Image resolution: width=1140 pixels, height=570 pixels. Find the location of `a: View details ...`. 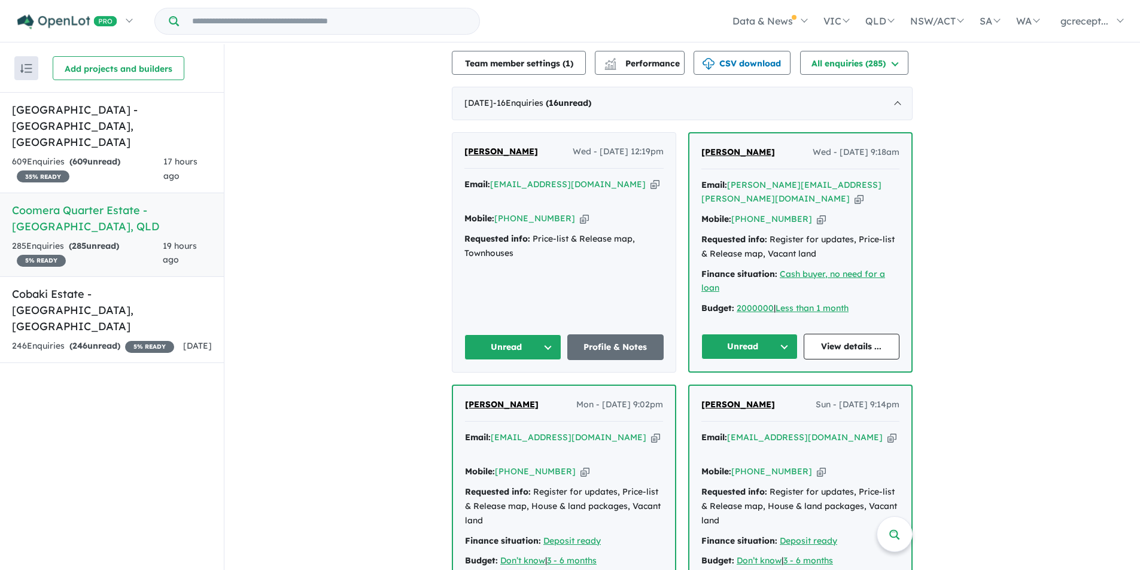

a: View details ... is located at coordinates (851, 346).